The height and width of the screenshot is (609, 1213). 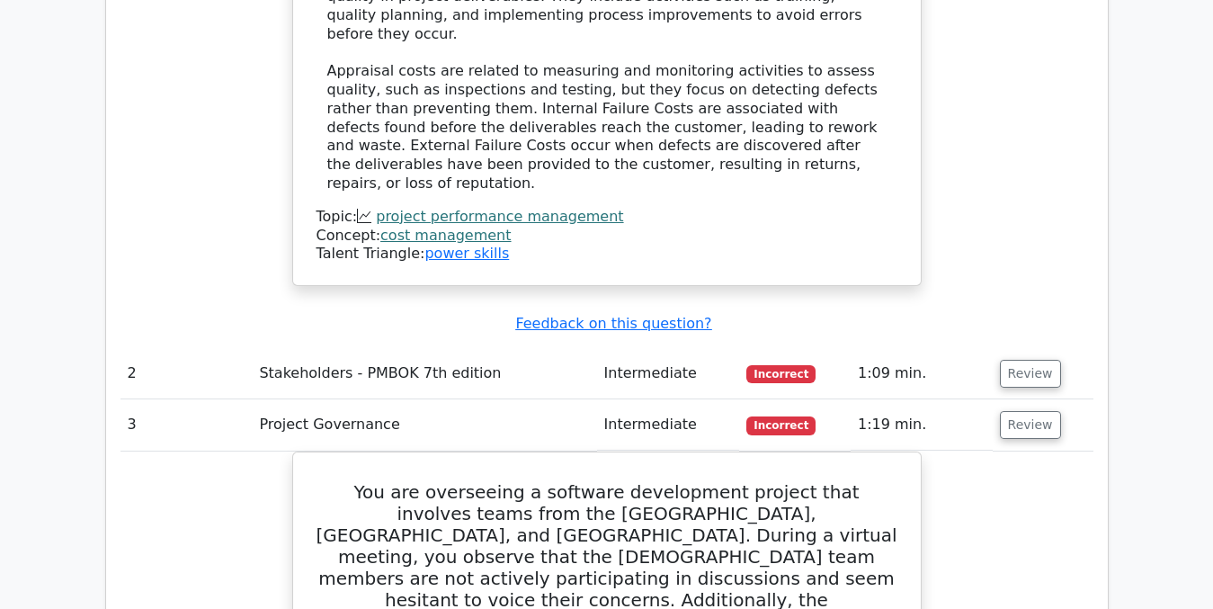 I want to click on td: 1:19 min., so click(x=922, y=424).